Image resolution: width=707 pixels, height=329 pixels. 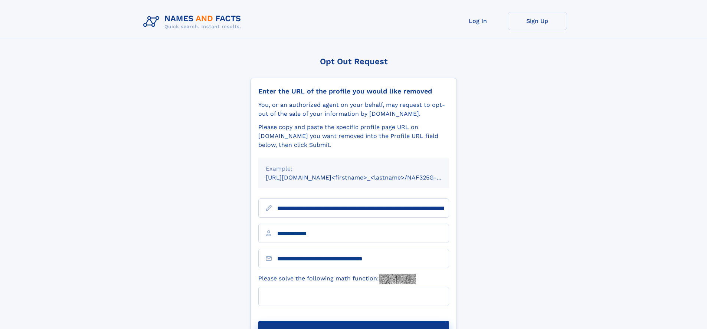 I want to click on div: Enter the URL of the profile you would like removed, so click(x=353, y=91).